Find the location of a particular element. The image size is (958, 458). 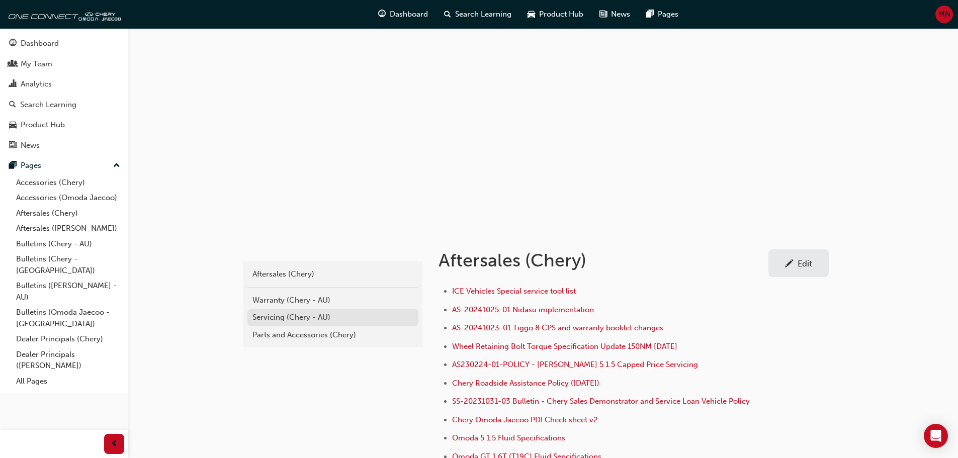

span: Search Learning is located at coordinates (483, 14).